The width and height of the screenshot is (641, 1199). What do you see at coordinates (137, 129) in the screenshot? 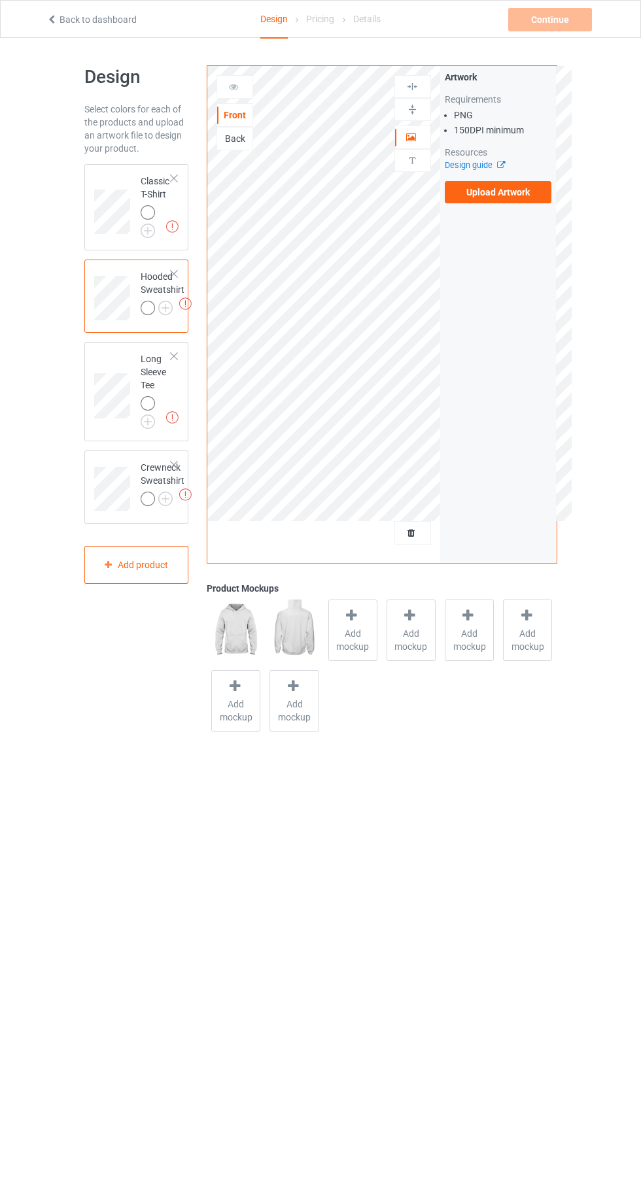
I see `div: Select colors for each of the products and upload an artwork file to design your product.` at bounding box center [137, 129].